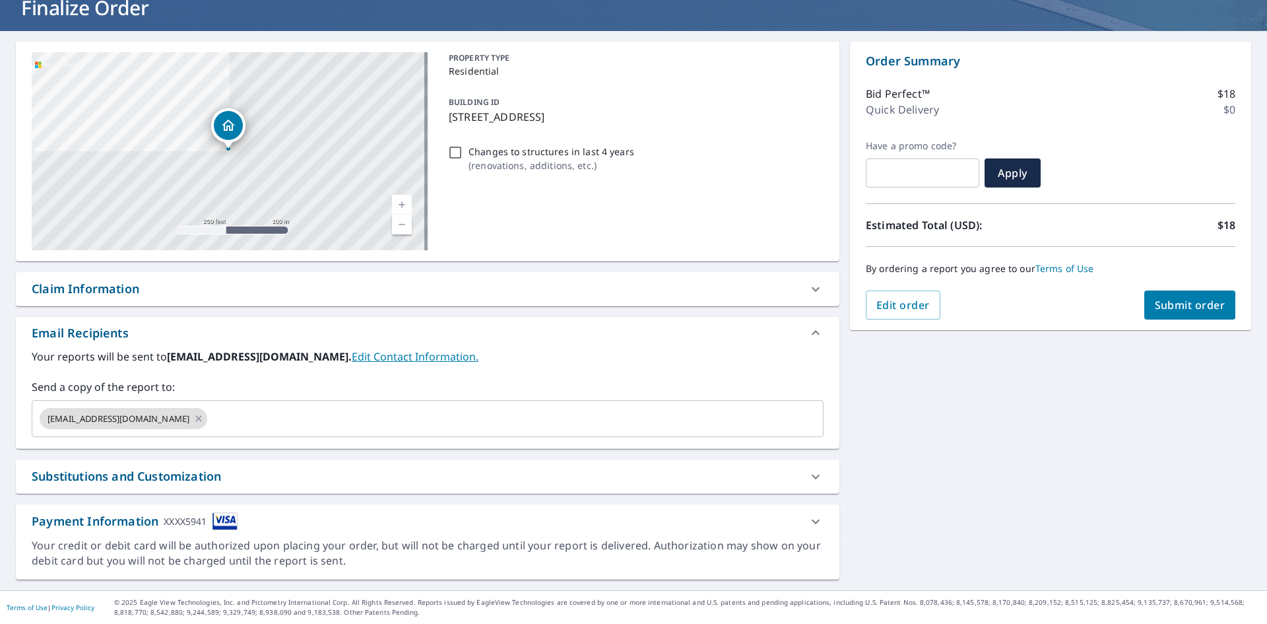 The height and width of the screenshot is (624, 1267). Describe the element at coordinates (634, 71) in the screenshot. I see `p: Residential` at that location.